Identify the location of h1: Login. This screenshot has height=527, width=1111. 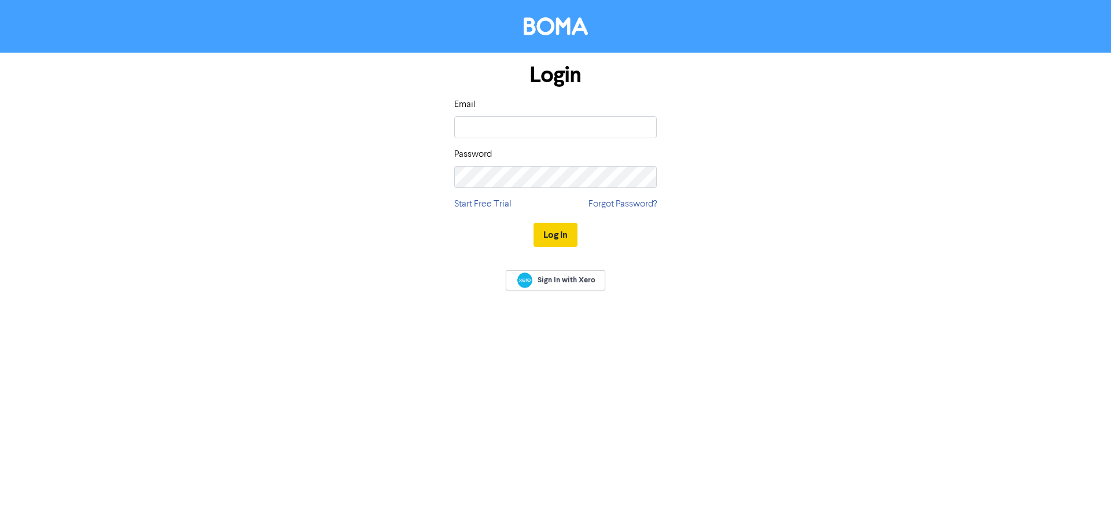
(555, 75).